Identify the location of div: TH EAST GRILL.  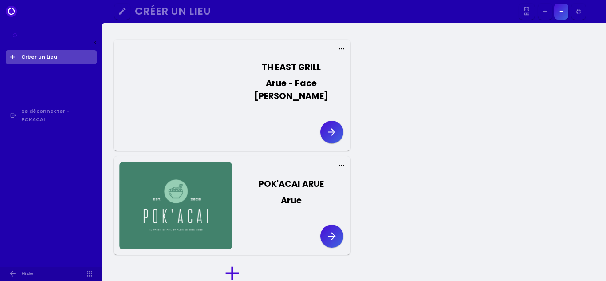
(291, 67).